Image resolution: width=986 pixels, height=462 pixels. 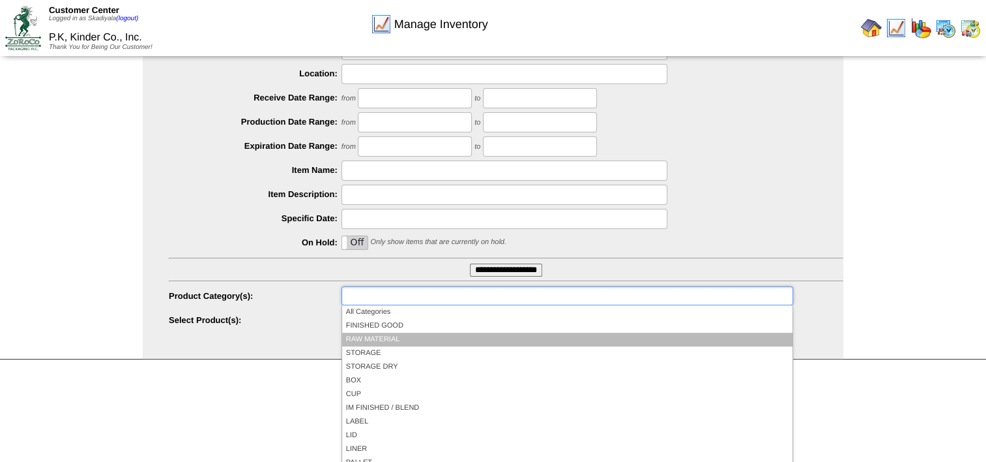 What do you see at coordinates (567, 394) in the screenshot?
I see `li: CUP` at bounding box center [567, 394].